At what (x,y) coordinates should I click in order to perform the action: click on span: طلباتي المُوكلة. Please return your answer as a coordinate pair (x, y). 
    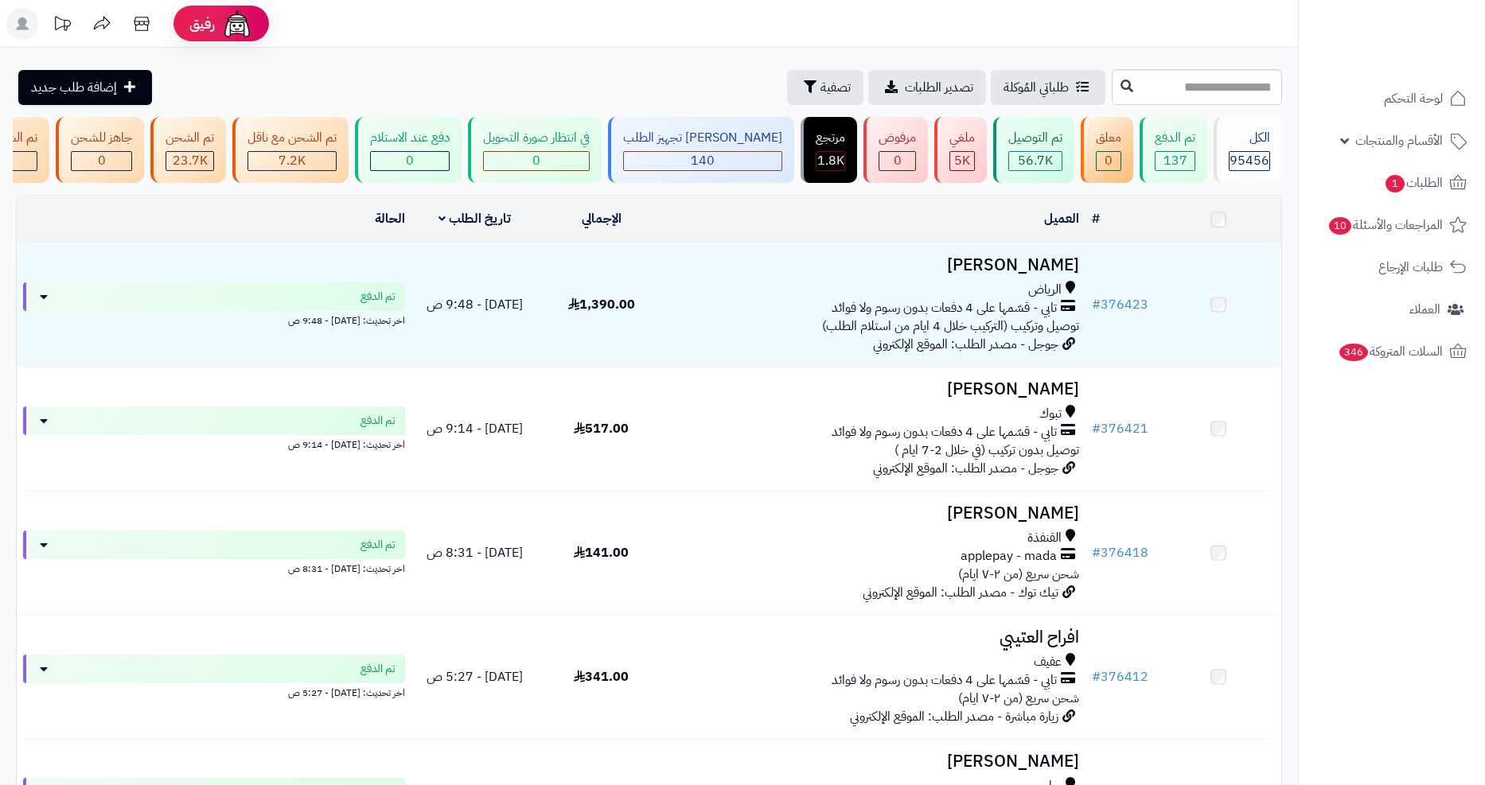
    Looking at the image, I should click on (1036, 88).